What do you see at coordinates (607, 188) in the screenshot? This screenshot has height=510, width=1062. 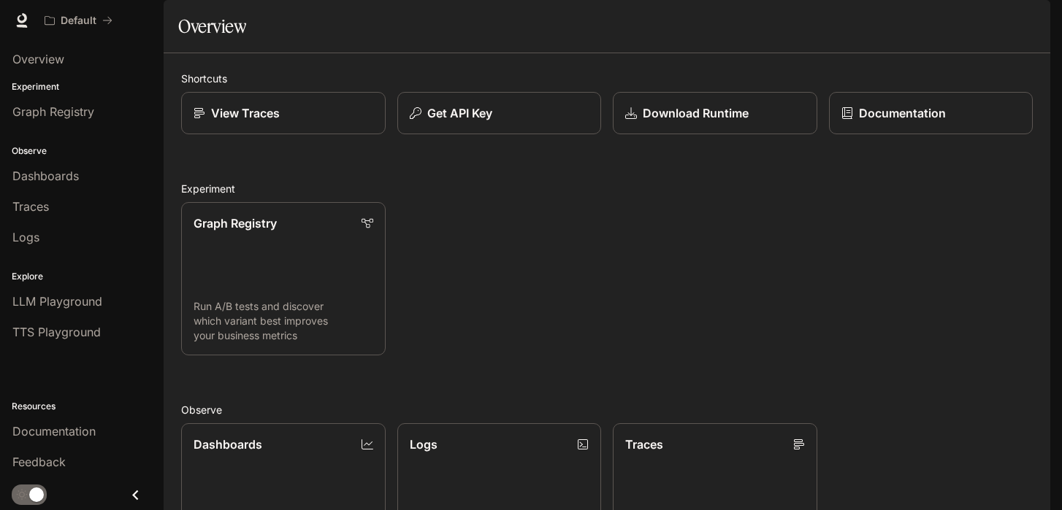 I see `h2: Experiment` at bounding box center [607, 188].